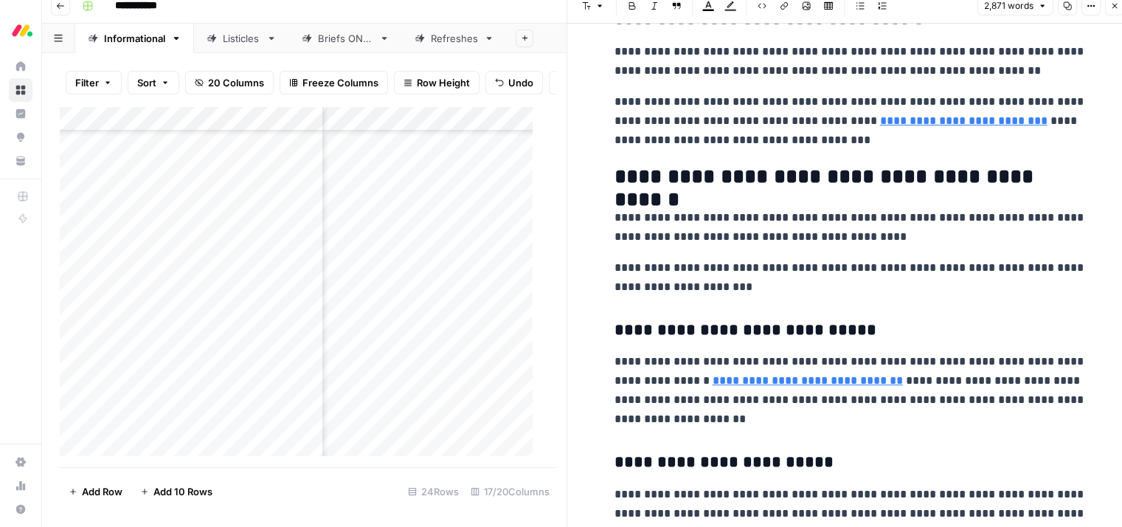 This screenshot has width=1122, height=527. Describe the element at coordinates (21, 66) in the screenshot. I see `a: Home` at that location.